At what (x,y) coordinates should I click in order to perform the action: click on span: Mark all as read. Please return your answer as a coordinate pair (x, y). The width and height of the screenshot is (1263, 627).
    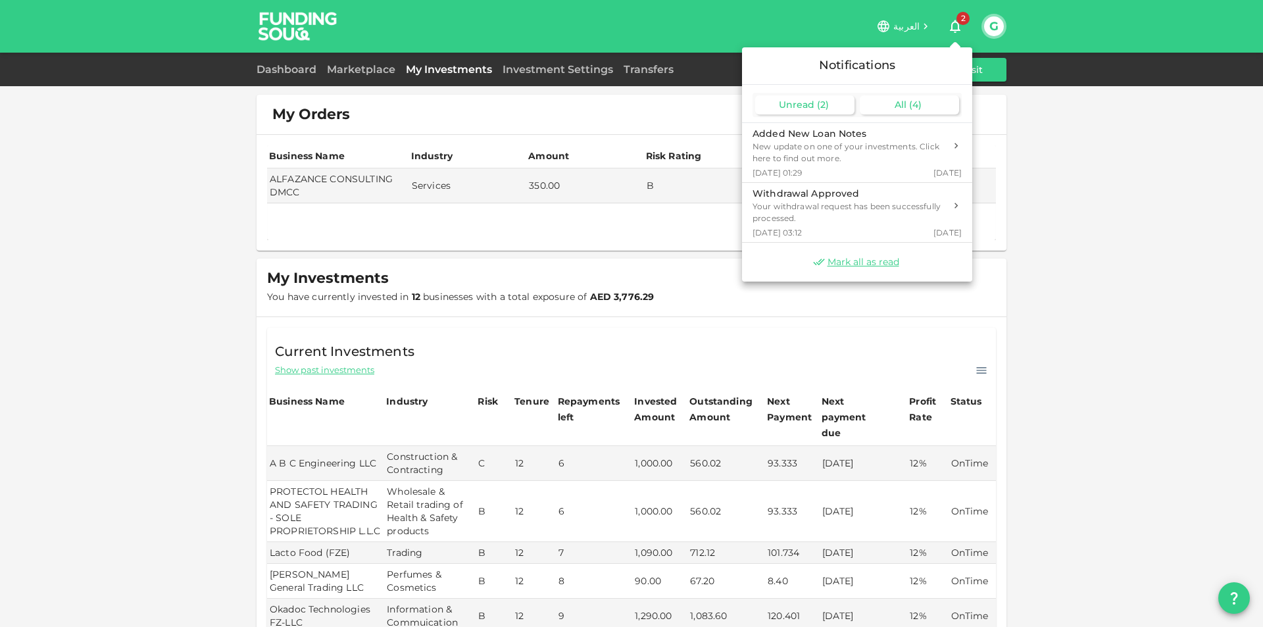
    Looking at the image, I should click on (863, 262).